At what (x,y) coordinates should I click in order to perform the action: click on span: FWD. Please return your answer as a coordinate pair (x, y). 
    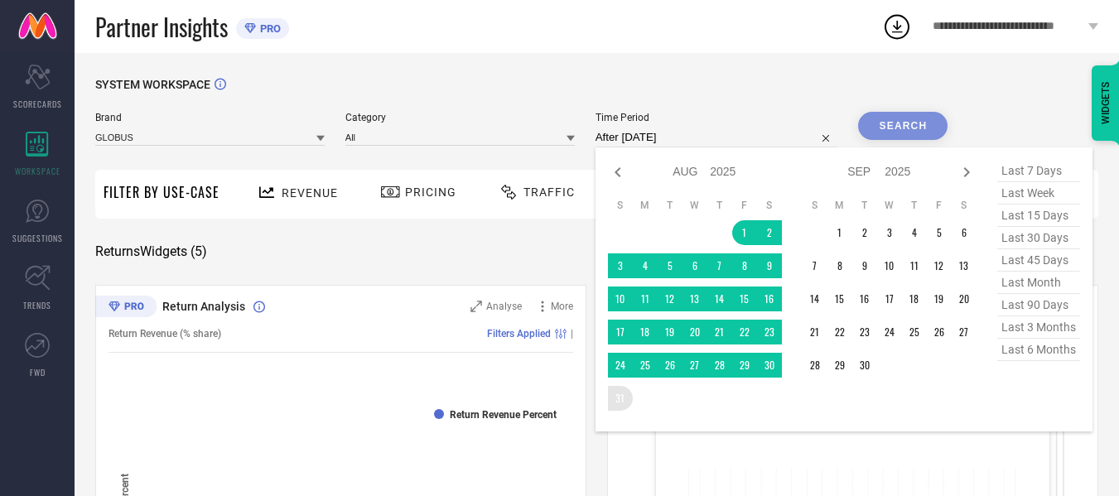
    Looking at the image, I should click on (37, 372).